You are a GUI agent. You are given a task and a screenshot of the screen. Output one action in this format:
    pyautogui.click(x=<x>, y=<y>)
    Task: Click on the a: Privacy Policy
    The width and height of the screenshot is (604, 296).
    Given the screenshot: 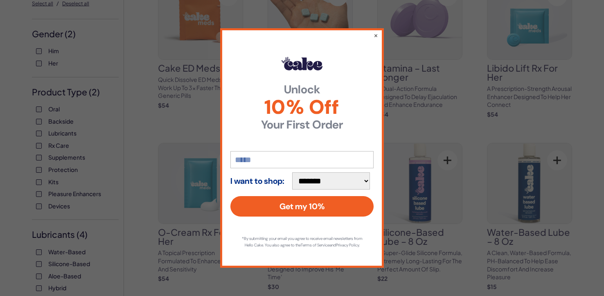 What is the action you would take?
    pyautogui.click(x=348, y=245)
    